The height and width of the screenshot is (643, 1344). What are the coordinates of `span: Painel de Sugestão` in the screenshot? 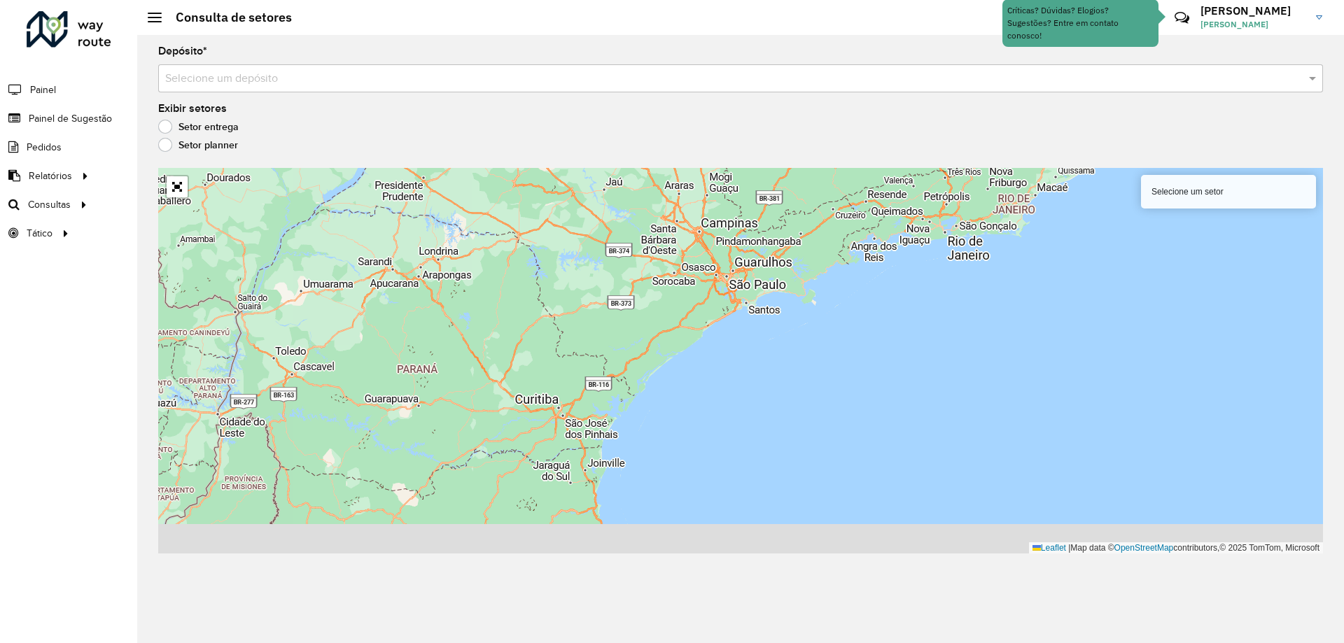 It's located at (70, 118).